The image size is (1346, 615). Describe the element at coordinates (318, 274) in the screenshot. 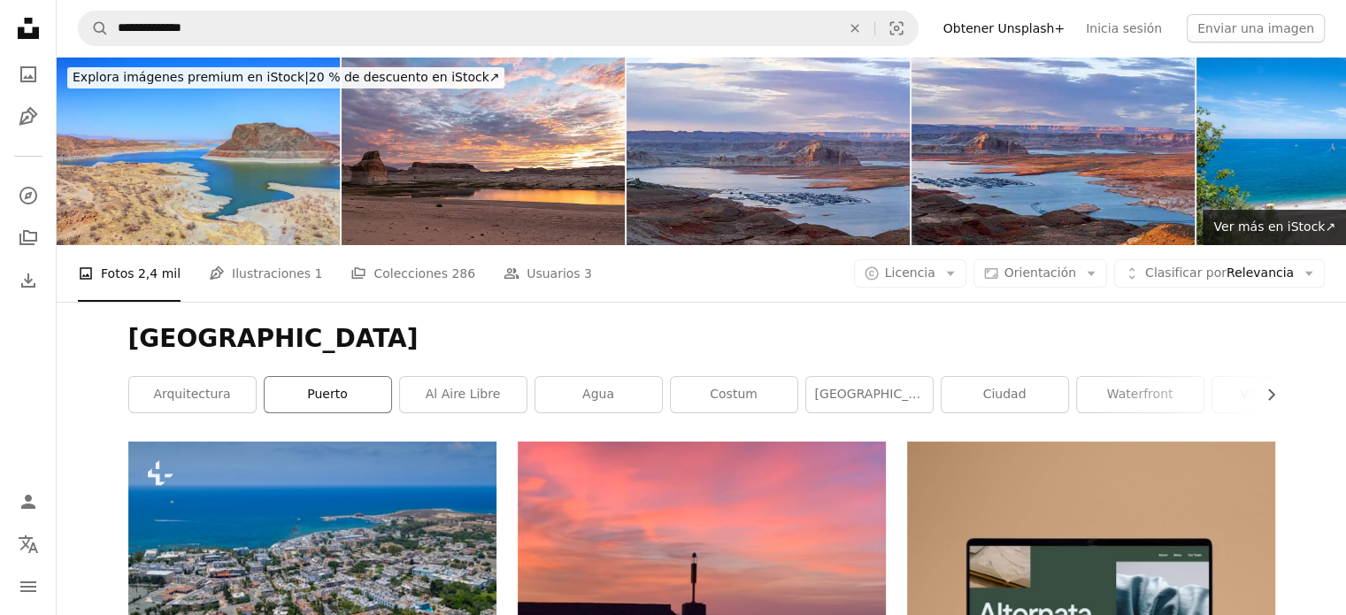

I see `span: 1` at that location.